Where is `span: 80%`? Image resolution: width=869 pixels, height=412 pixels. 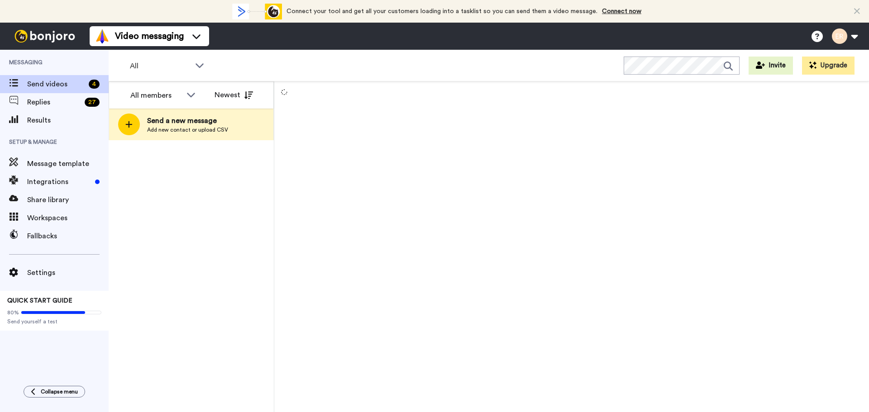
span: 80% is located at coordinates (13, 313).